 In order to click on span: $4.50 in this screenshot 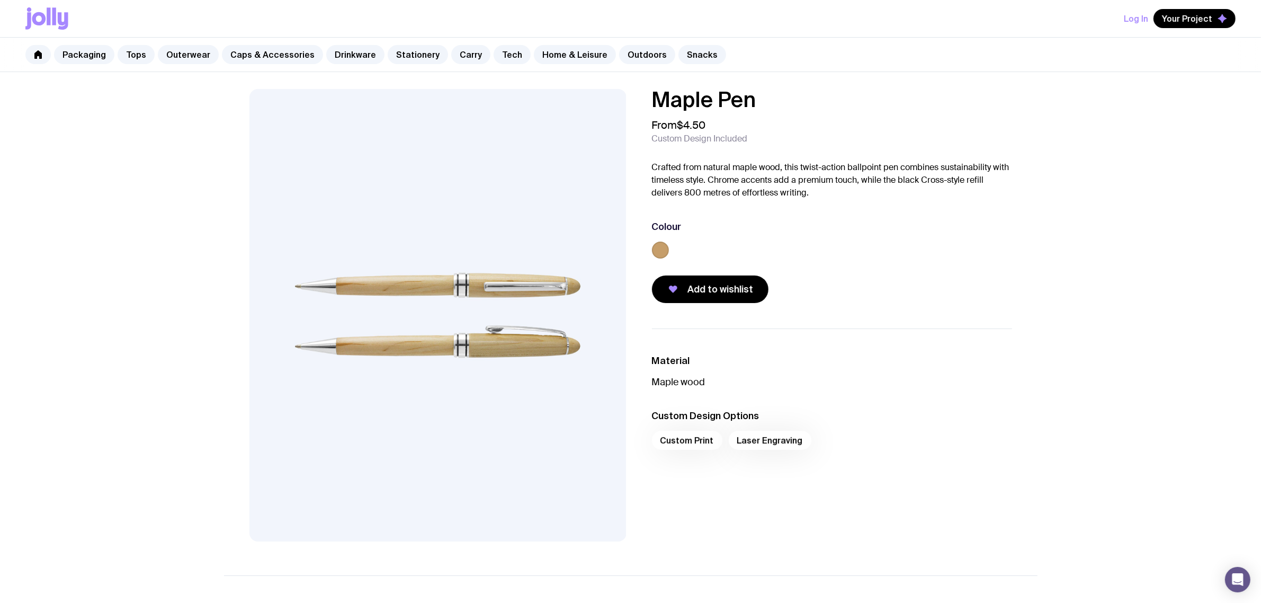, I will do `click(692, 125)`.